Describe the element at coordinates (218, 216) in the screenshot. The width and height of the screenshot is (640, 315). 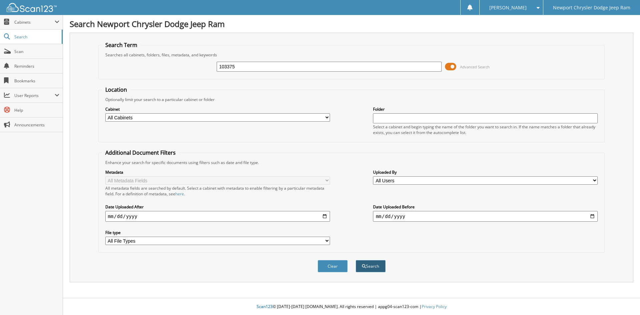
I see `input: start` at that location.